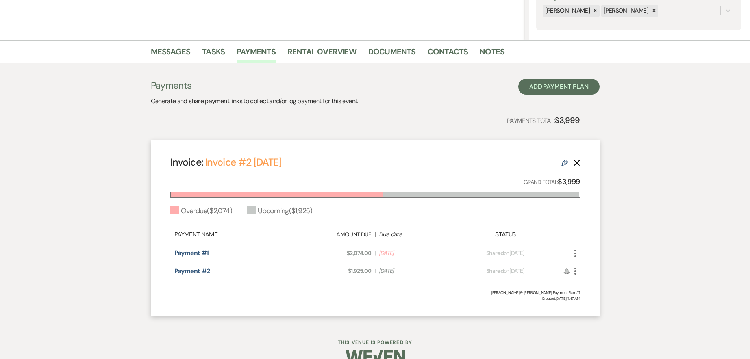 This screenshot has width=750, height=359. What do you see at coordinates (256, 54) in the screenshot?
I see `a: Payments` at bounding box center [256, 54].